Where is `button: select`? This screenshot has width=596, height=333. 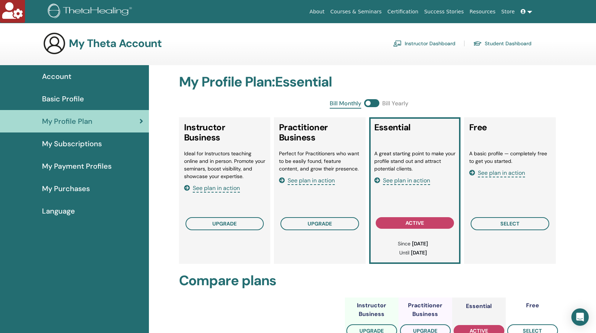 button: select is located at coordinates (509, 224).